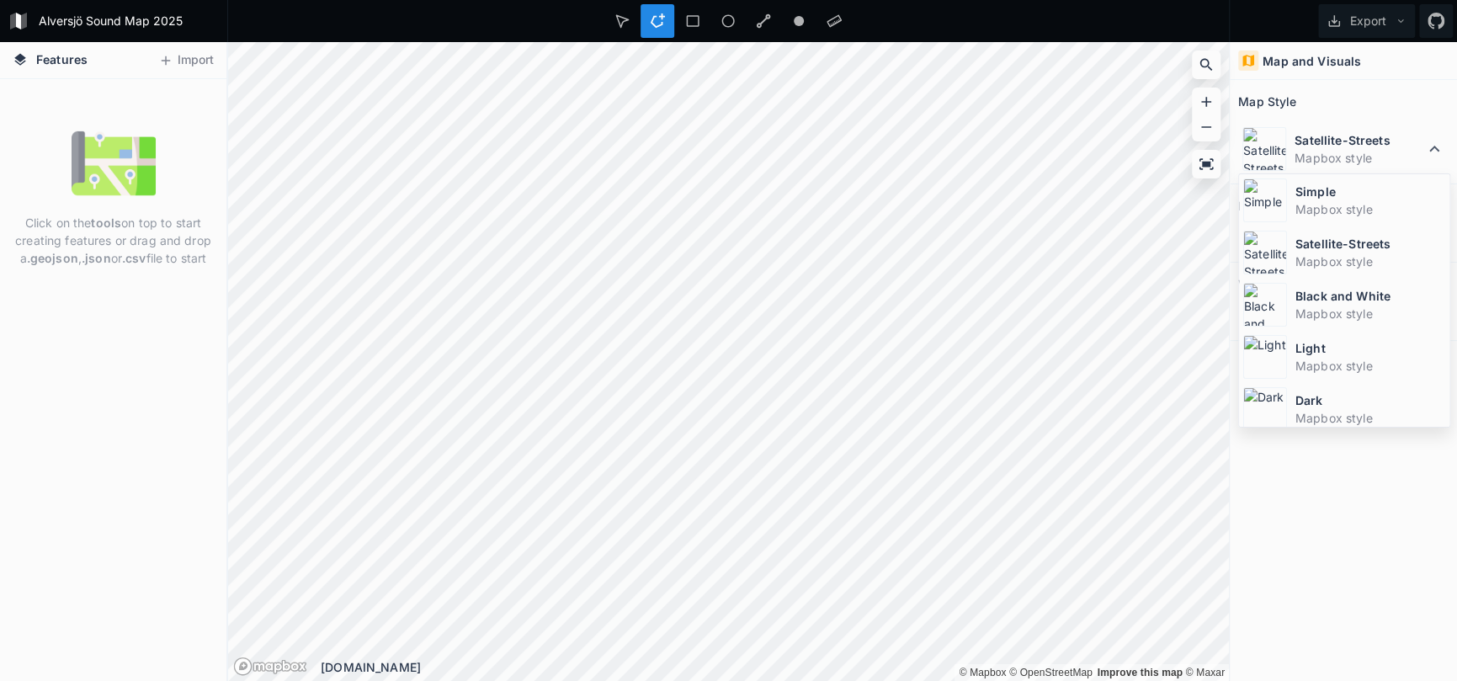 This screenshot has width=1457, height=681. I want to click on dt: Simple, so click(1370, 191).